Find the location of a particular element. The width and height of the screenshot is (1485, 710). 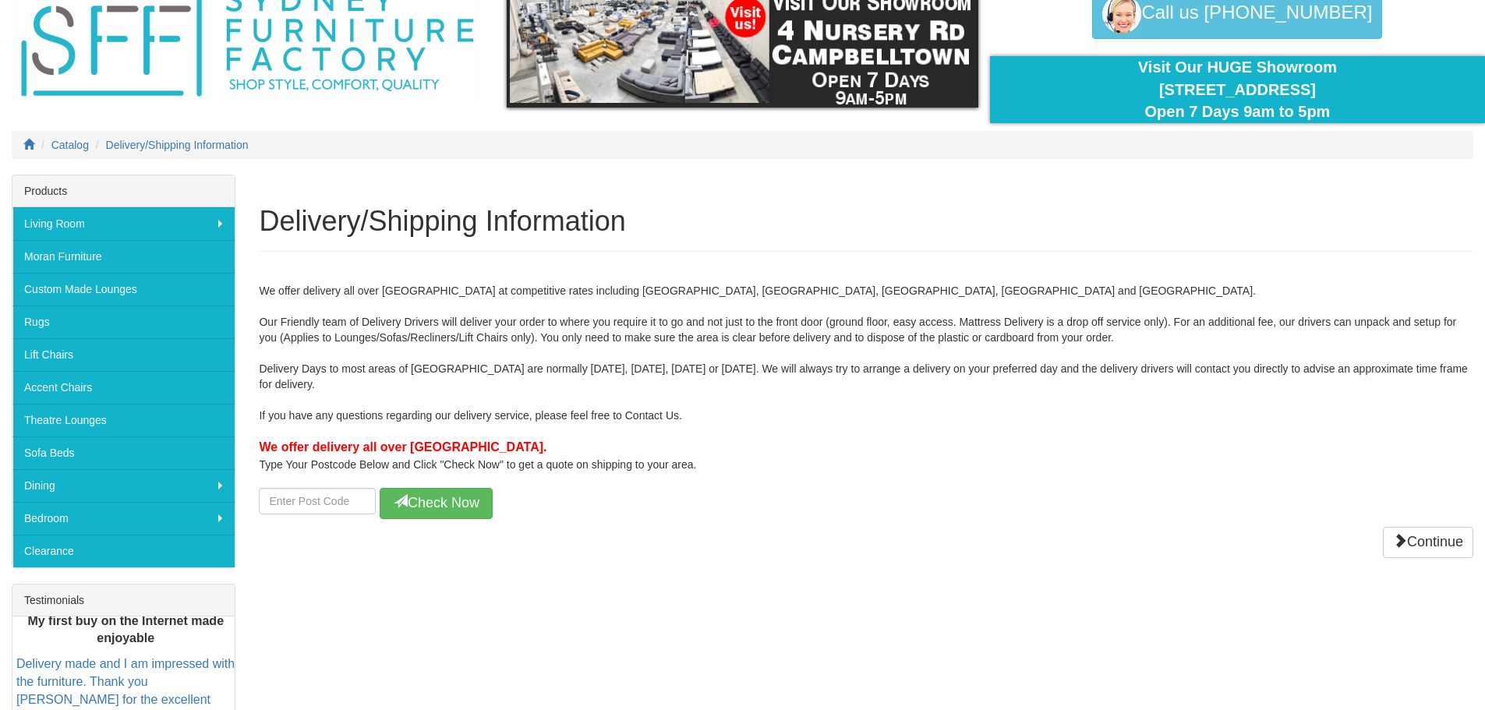

a: Continue is located at coordinates (1428, 542).